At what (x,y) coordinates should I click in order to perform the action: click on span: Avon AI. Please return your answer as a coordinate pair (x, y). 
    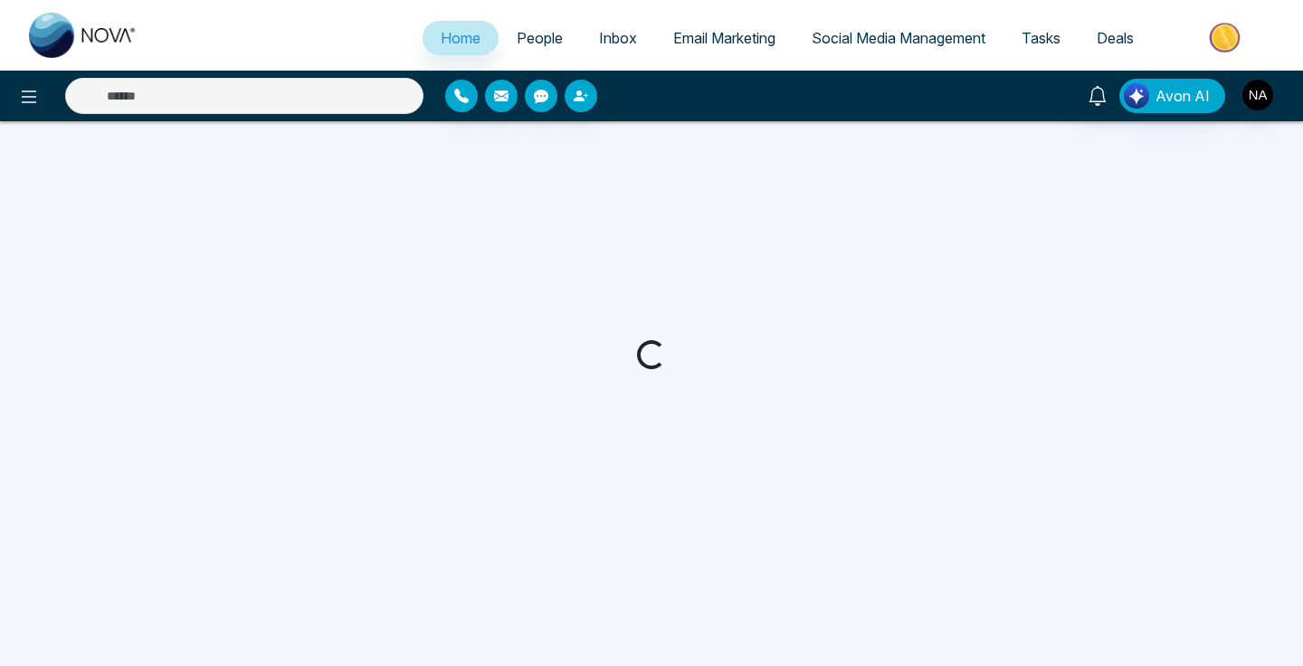
    Looking at the image, I should click on (1183, 96).